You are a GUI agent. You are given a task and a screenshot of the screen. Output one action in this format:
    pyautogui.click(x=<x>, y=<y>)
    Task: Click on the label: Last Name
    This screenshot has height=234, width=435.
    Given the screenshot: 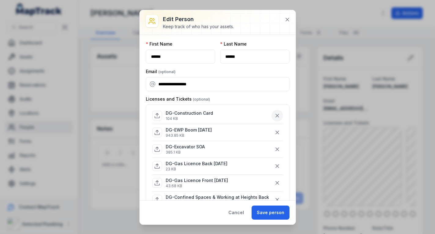 What is the action you would take?
    pyautogui.click(x=233, y=44)
    